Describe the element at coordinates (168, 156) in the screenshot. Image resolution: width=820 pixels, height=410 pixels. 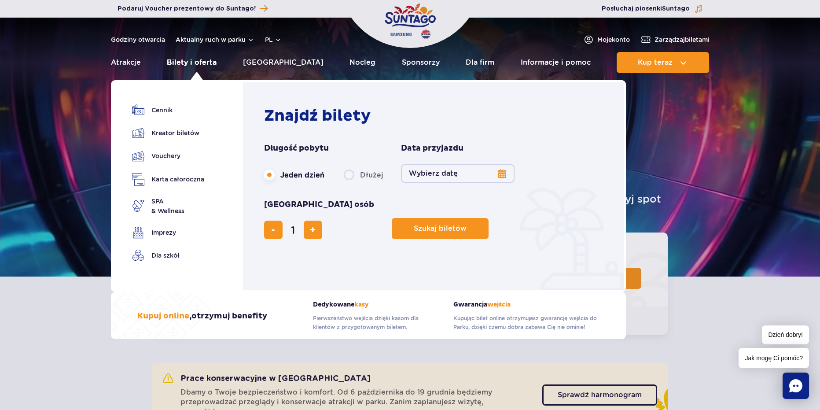
I see `a: Vouchery` at that location.